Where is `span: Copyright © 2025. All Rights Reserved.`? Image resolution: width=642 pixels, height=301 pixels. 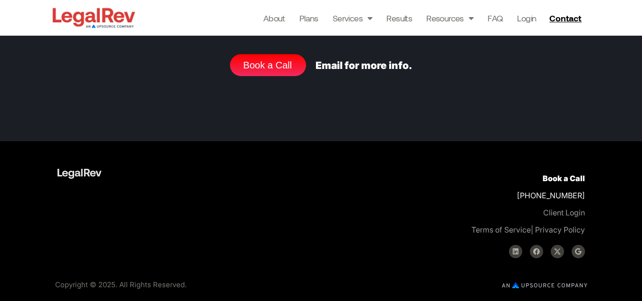 span: Copyright © 2025. All Rights Reserved. is located at coordinates (121, 284).